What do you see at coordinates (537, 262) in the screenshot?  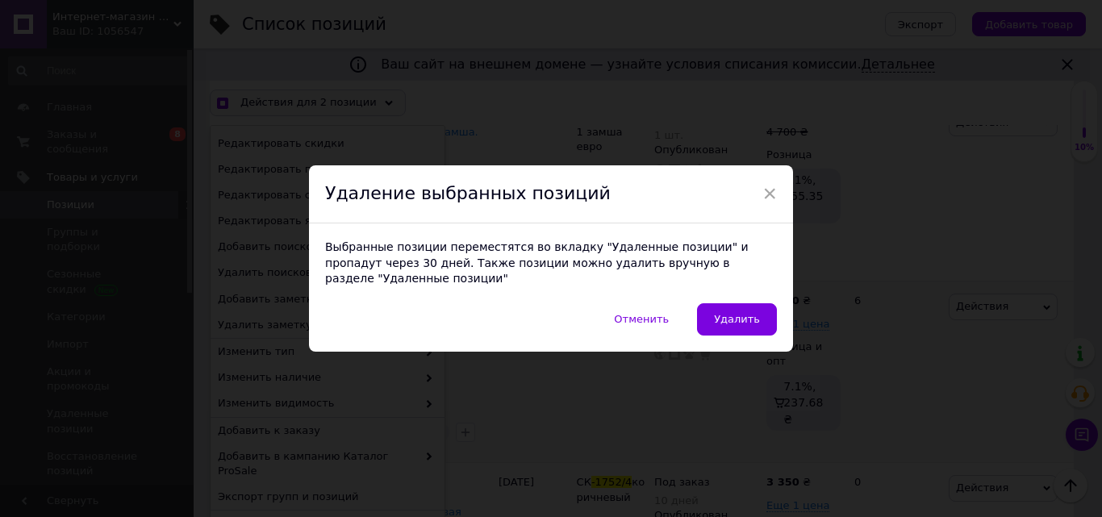 I see `span: Выбранные позиции переместятся во вкладку "Удаленные позиции" и пропадут через 30 дней. Также поз...` at bounding box center [537, 262].